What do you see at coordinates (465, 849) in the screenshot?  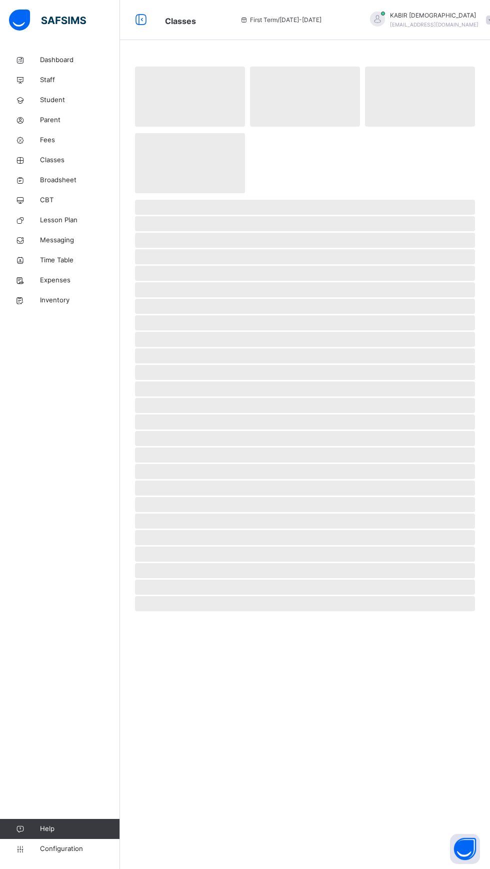 I see `button: Open asap` at bounding box center [465, 849].